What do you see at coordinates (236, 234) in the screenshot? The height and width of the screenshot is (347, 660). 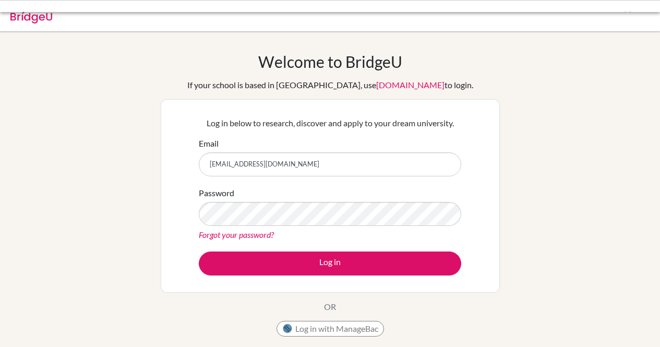 I see `a: Forgot your password?` at bounding box center [236, 234].